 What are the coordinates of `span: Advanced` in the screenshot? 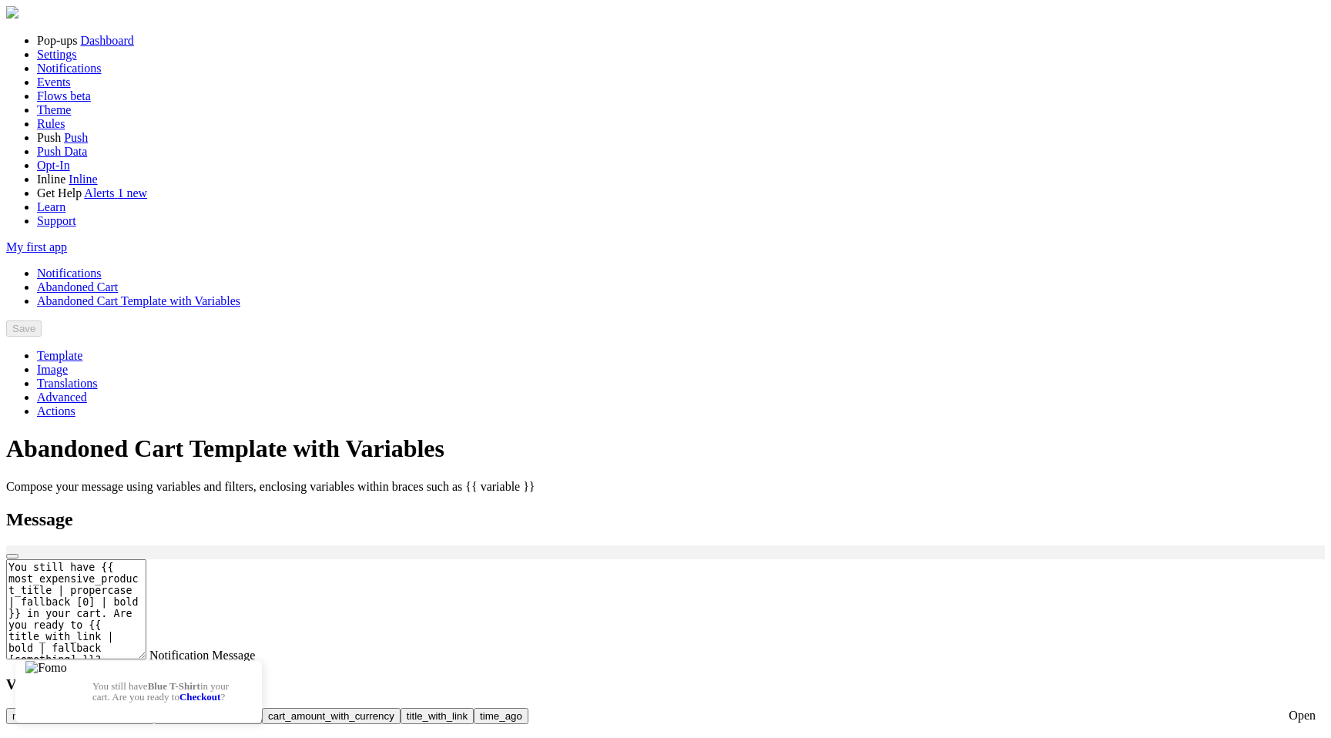 It's located at (62, 397).